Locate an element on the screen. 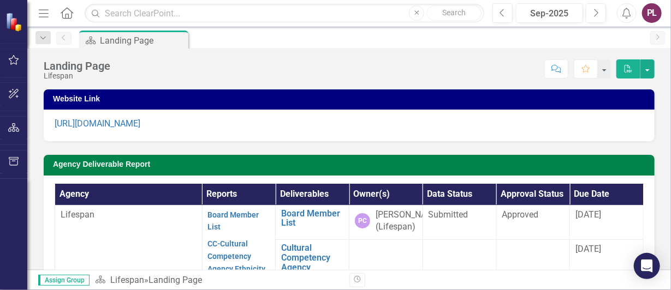  button: Sep-2025 is located at coordinates (549, 13).